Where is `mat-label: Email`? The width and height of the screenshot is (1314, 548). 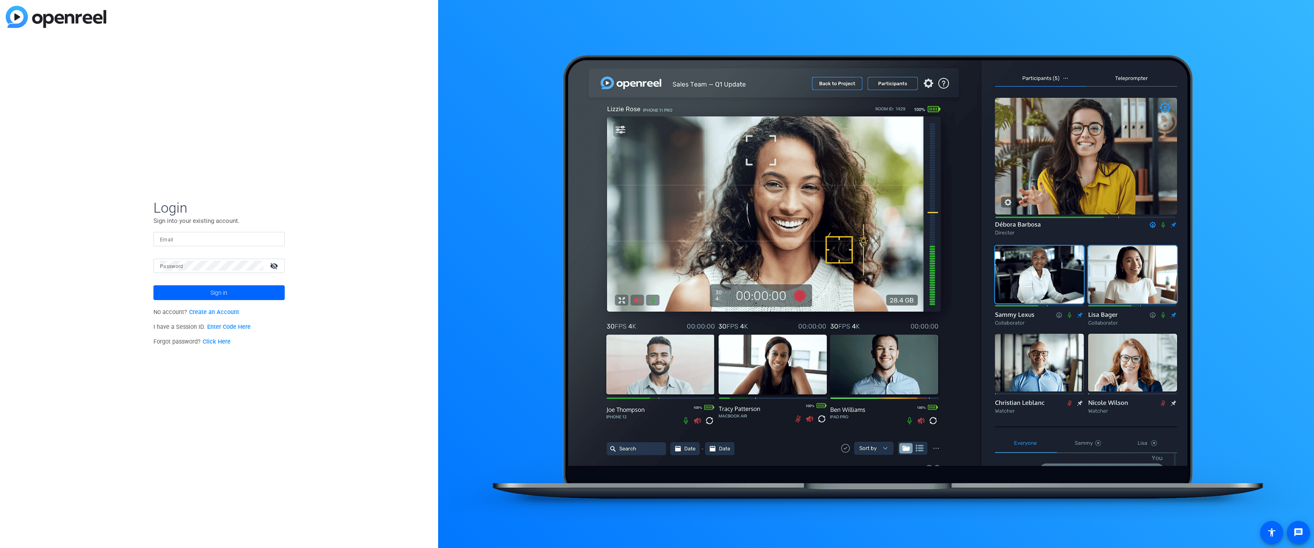 mat-label: Email is located at coordinates (167, 240).